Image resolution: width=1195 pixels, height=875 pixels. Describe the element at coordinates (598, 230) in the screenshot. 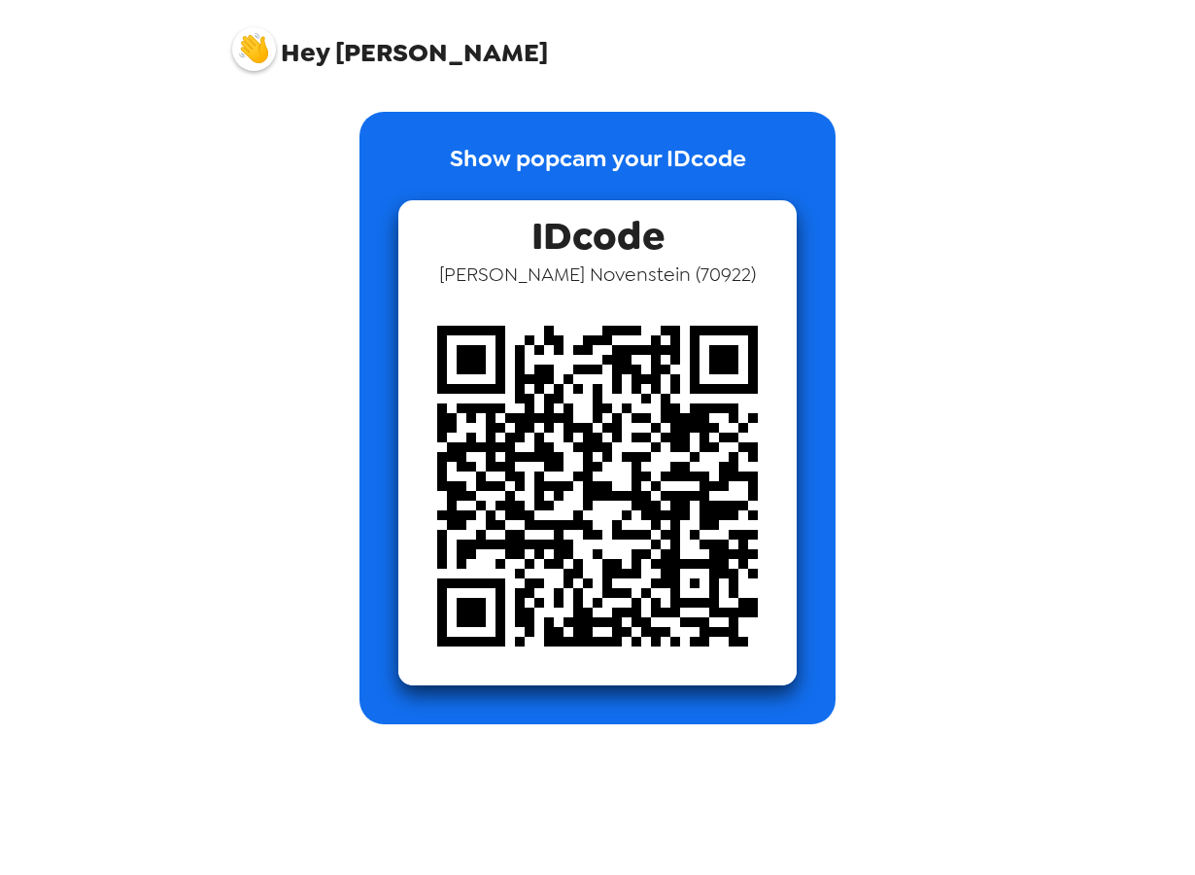

I see `span: IDcode` at that location.